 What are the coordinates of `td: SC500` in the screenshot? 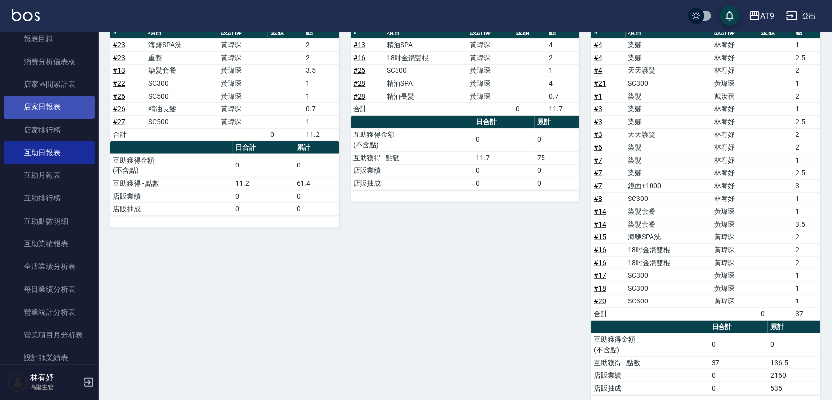 It's located at (182, 122).